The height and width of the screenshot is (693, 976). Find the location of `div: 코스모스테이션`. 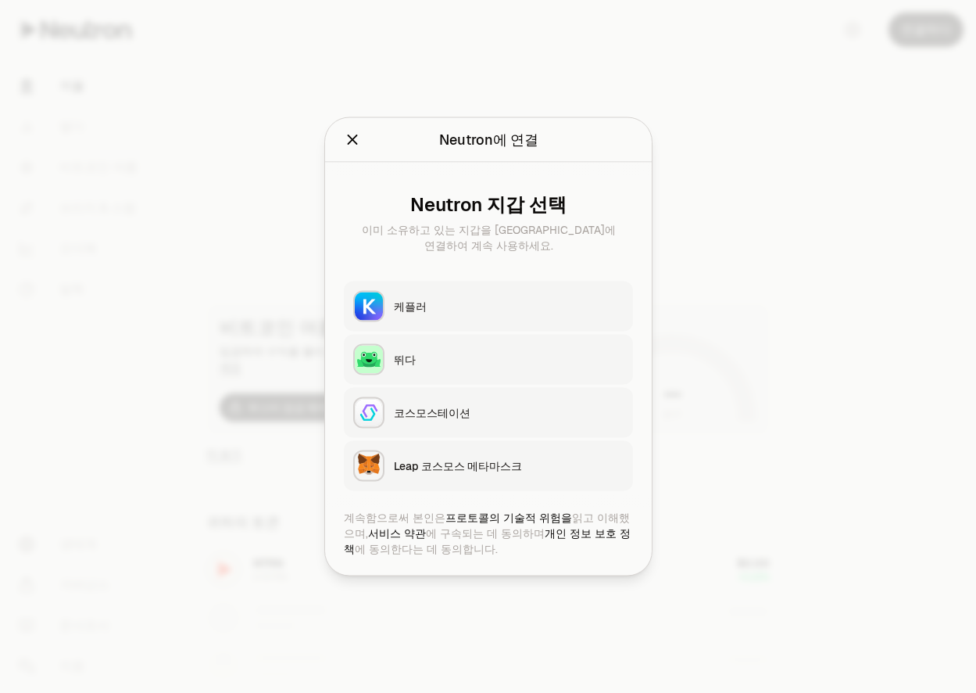

div: 코스모스테이션 is located at coordinates (509, 413).